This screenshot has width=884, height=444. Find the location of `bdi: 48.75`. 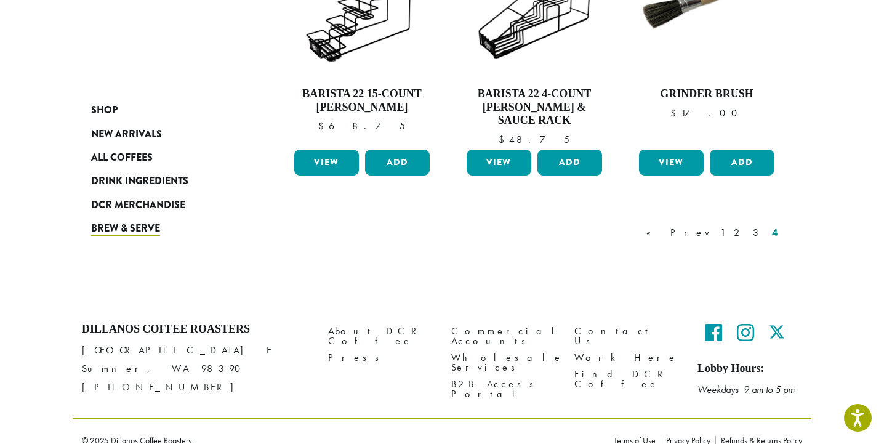

bdi: 48.75 is located at coordinates (534, 139).